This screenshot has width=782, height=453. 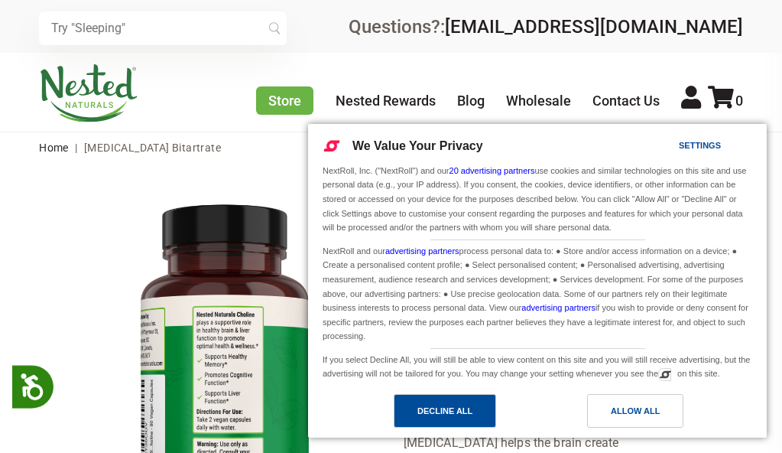 I want to click on a: Contact Us, so click(x=626, y=100).